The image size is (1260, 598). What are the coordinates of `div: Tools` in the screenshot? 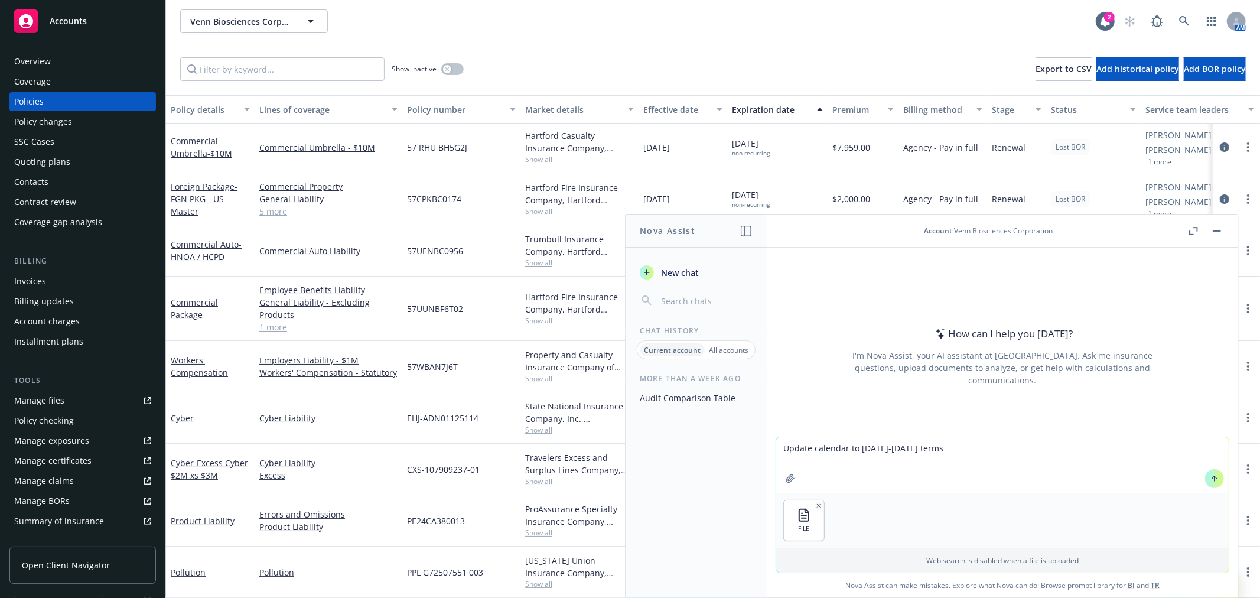 It's located at (83, 381).